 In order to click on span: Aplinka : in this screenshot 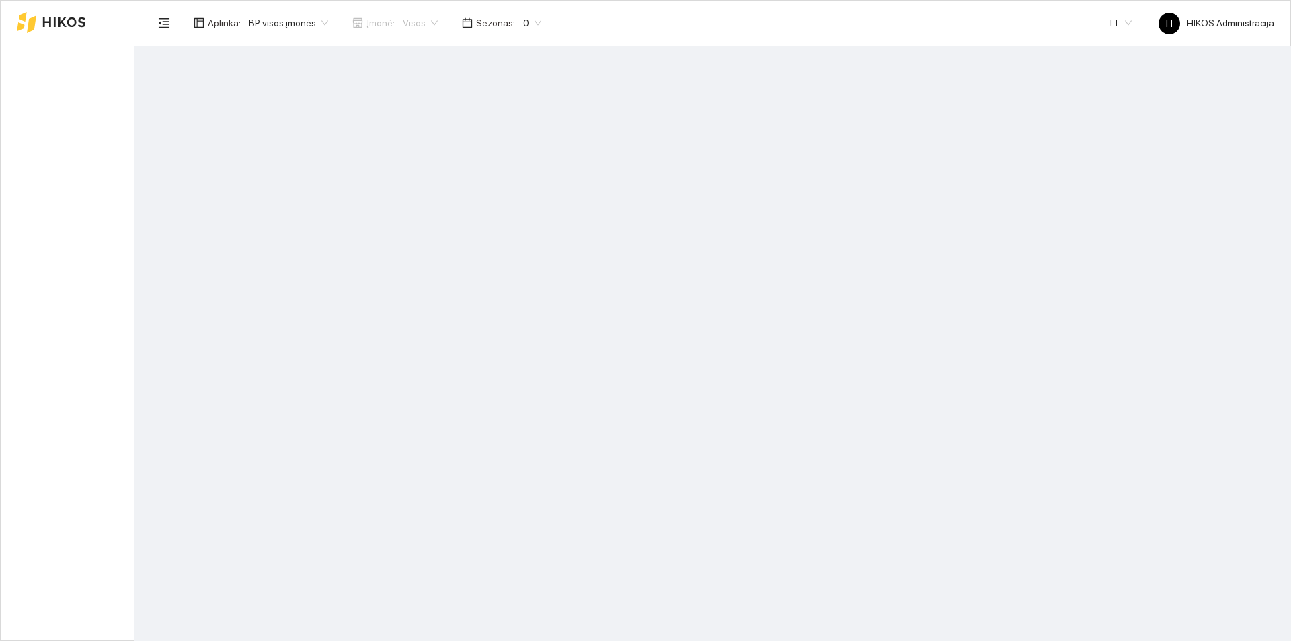, I will do `click(224, 23)`.